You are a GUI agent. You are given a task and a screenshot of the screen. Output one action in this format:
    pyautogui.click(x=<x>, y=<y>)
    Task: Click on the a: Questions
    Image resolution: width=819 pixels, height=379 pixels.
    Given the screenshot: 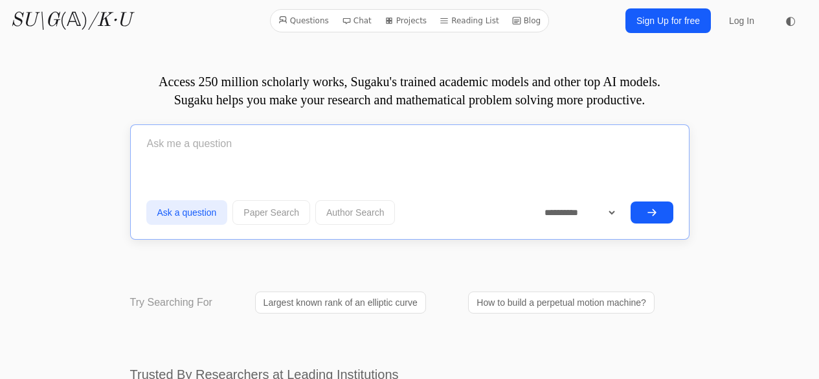 What is the action you would take?
    pyautogui.click(x=304, y=21)
    